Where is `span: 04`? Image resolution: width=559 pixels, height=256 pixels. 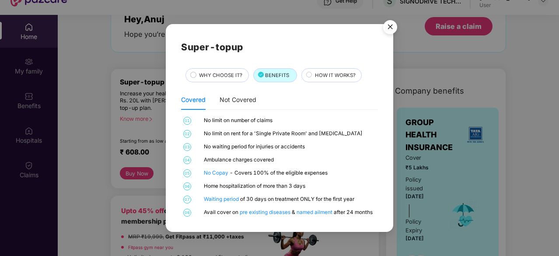
span: 04 is located at coordinates (187, 160).